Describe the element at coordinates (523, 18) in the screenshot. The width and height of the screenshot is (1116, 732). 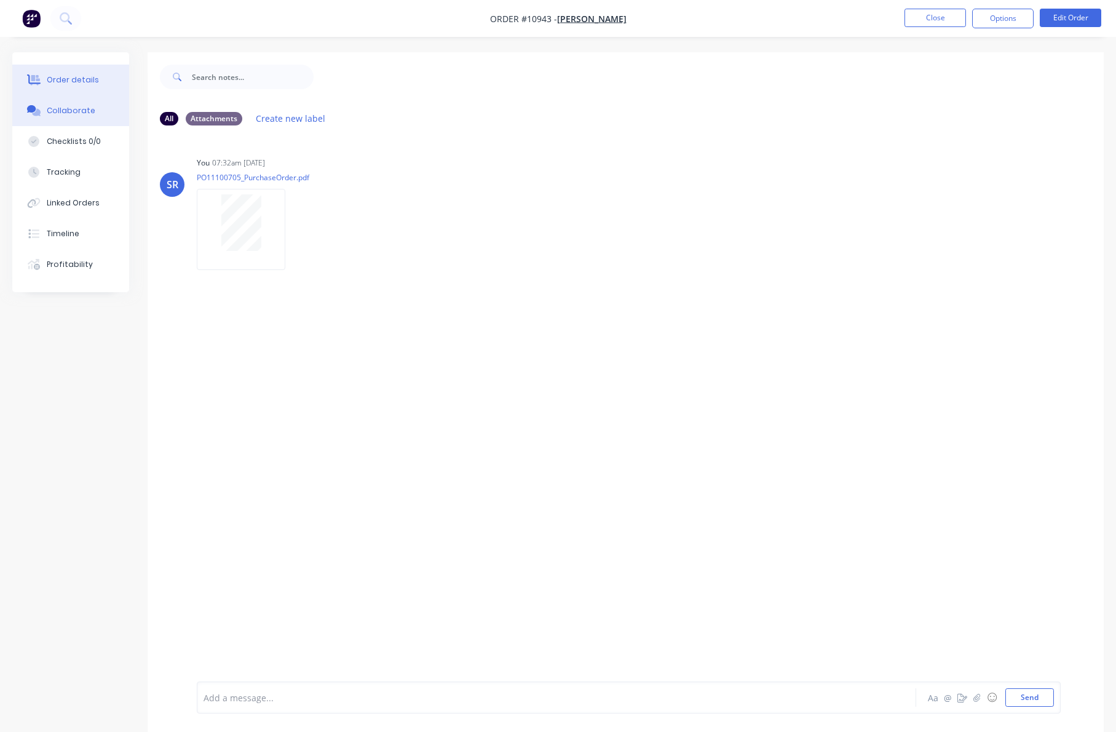
I see `span: Order #10943 -` at that location.